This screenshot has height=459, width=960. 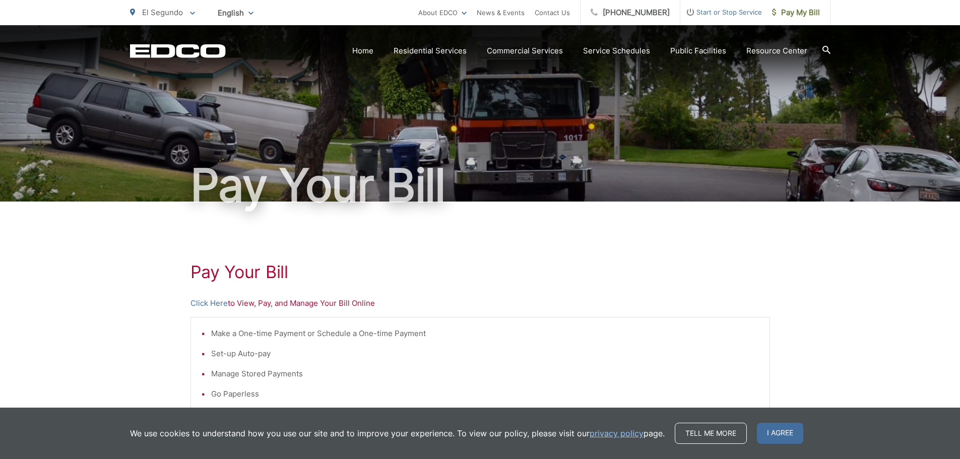 What do you see at coordinates (178, 51) in the screenshot?
I see `a: EDCD logo. Return to the homepage.` at bounding box center [178, 51].